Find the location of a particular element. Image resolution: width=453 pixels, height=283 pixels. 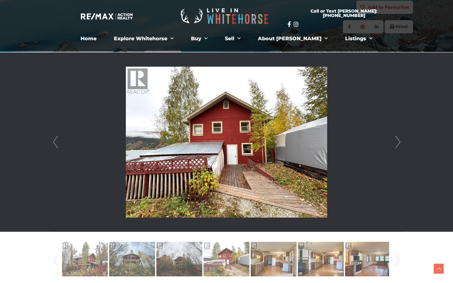

img: Property-28869377-Photo-7.jpg is located at coordinates (368, 259).